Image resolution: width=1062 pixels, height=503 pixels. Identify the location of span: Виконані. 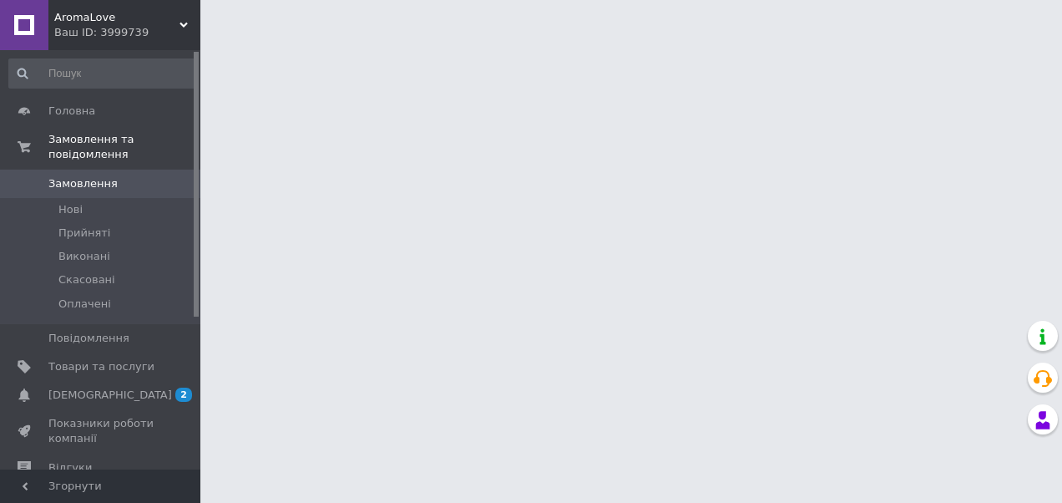
(84, 256).